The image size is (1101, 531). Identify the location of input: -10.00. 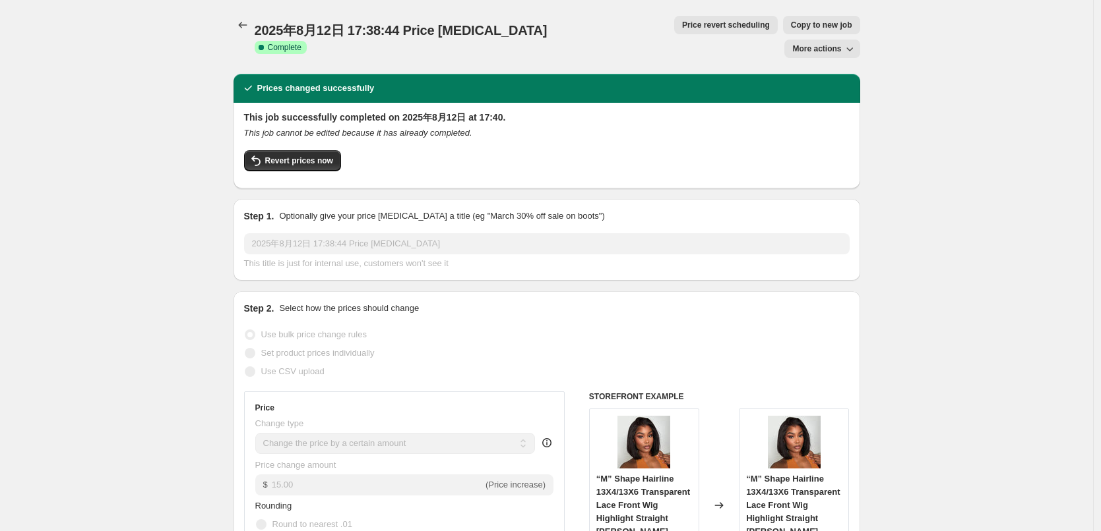
(377, 485).